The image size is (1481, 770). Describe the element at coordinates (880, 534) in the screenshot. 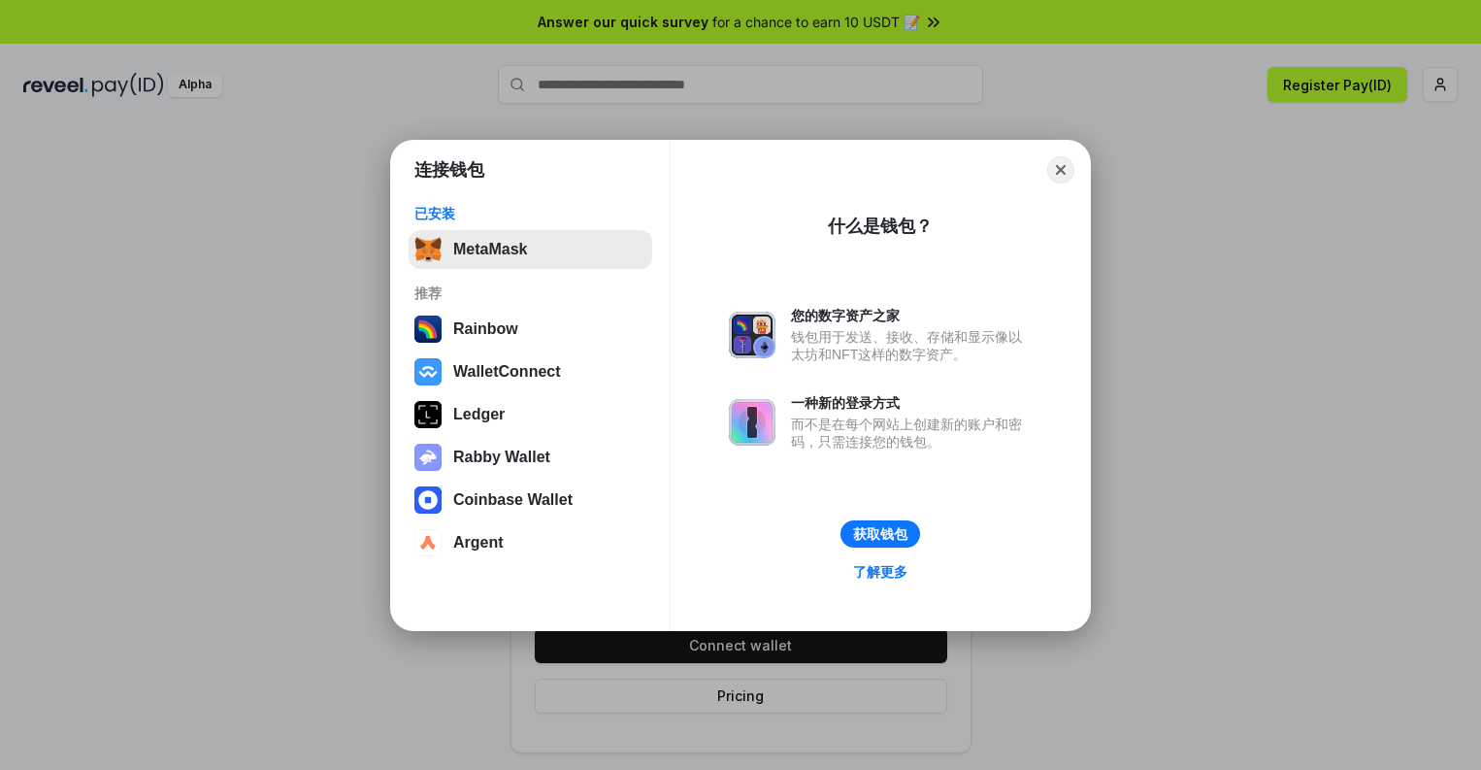

I see `div: 获取钱包` at that location.